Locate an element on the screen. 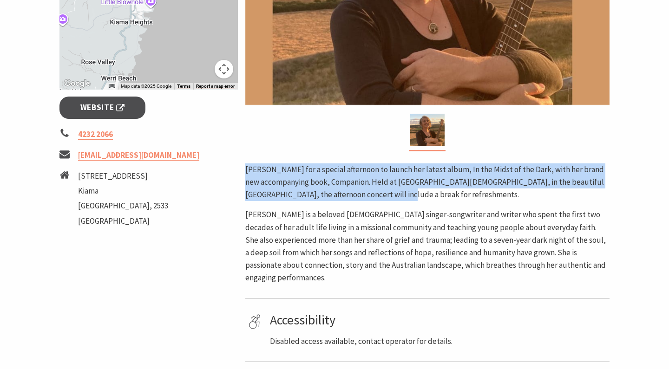 The height and width of the screenshot is (369, 669). button: Map camera controls is located at coordinates (224, 69).